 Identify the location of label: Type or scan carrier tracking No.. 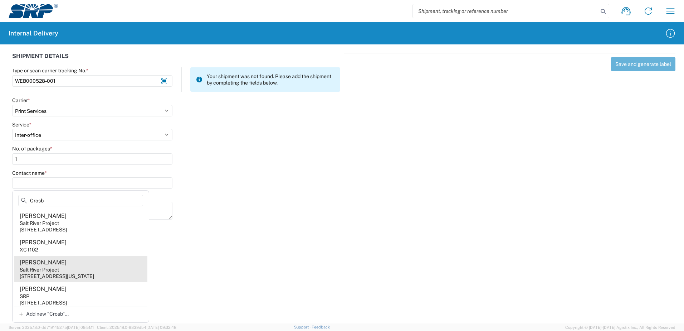
(50, 71).